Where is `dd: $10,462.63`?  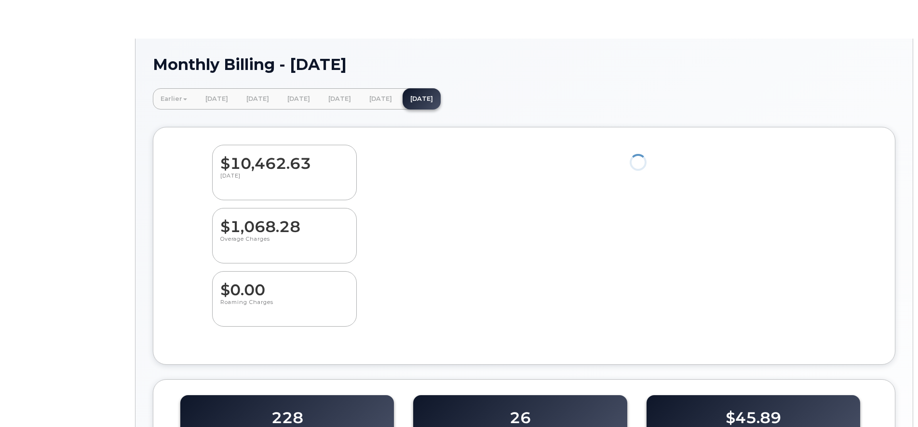
dd: $10,462.63 is located at coordinates (285, 159).